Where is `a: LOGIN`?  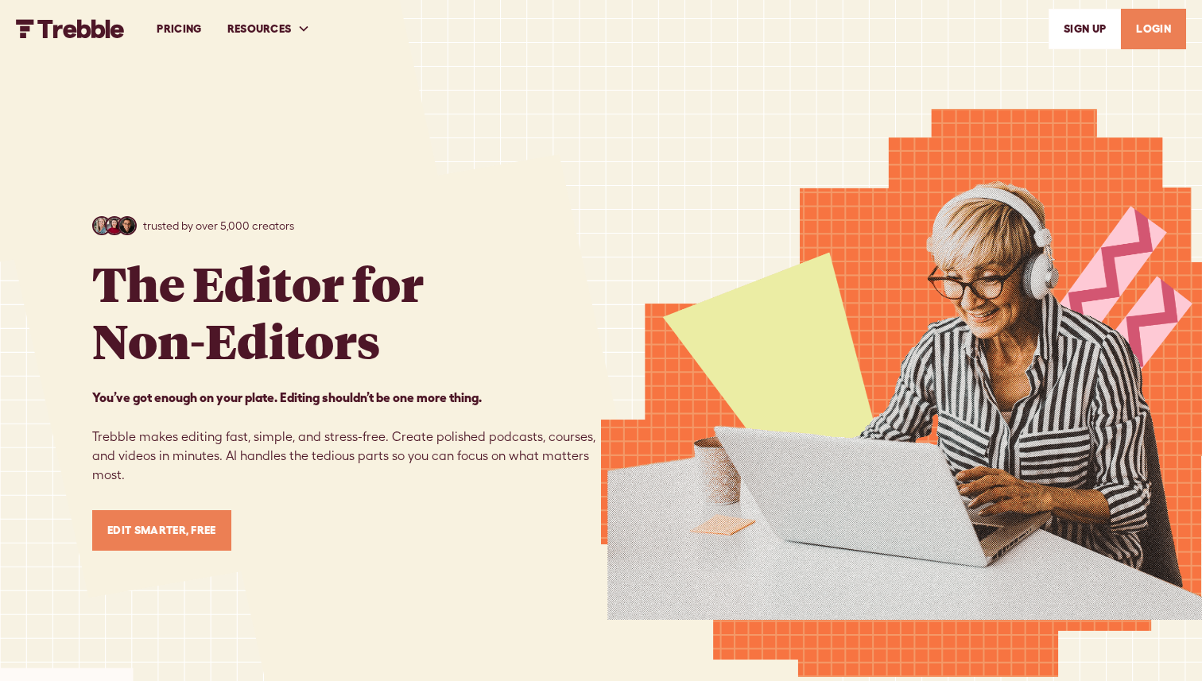
a: LOGIN is located at coordinates (1153, 29).